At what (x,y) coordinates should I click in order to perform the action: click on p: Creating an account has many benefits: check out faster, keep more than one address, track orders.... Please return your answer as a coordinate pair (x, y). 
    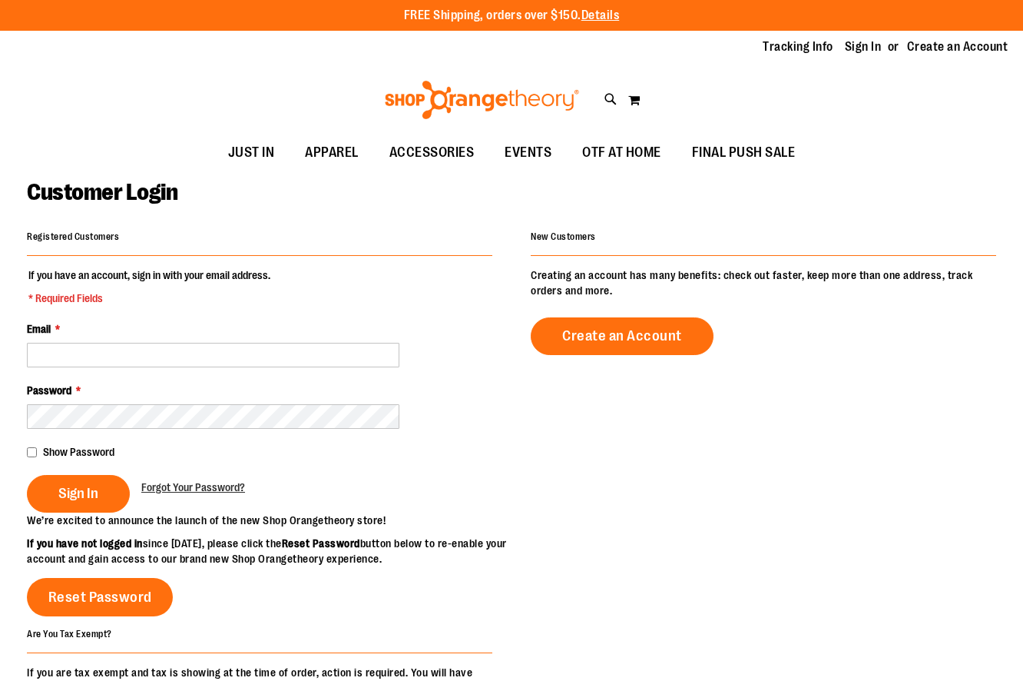
    Looking at the image, I should click on (763, 283).